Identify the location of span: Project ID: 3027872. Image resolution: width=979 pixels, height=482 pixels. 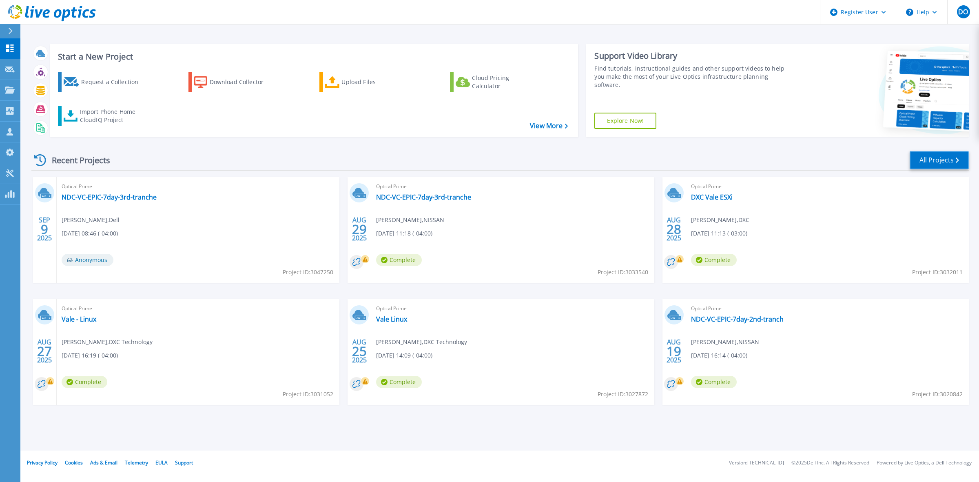
(623, 394).